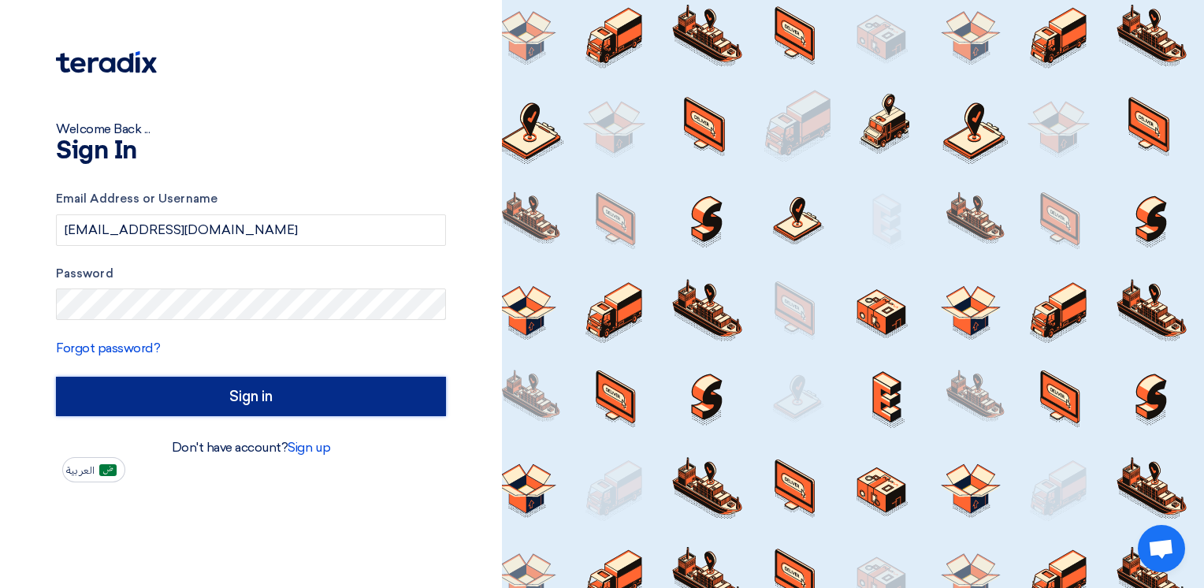 The image size is (1204, 588). I want to click on a: Forgot password?, so click(108, 348).